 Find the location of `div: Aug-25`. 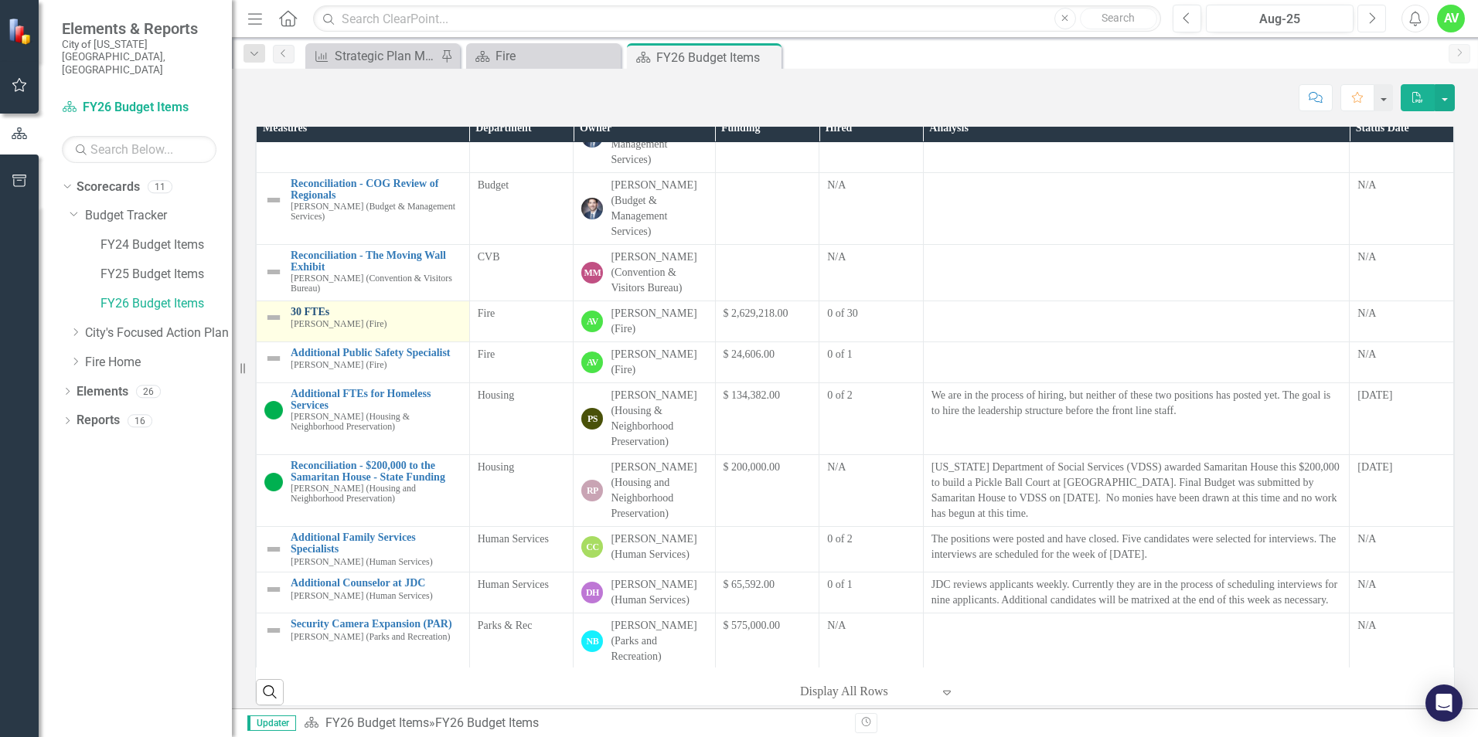

div: Aug-25 is located at coordinates (1279, 19).